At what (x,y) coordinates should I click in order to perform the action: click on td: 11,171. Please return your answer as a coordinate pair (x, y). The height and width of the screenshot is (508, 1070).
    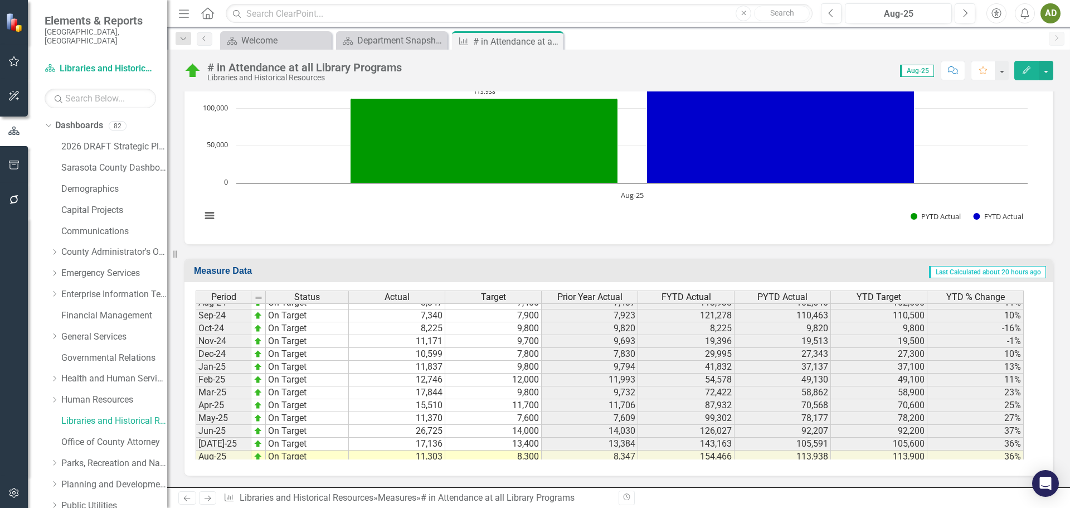
    Looking at the image, I should click on (397, 341).